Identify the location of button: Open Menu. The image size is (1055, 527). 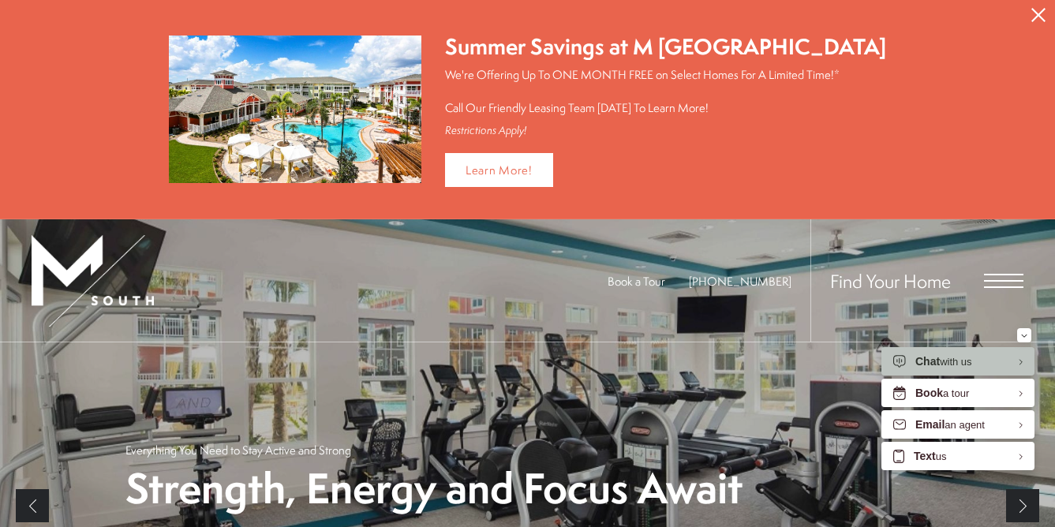
(1004, 281).